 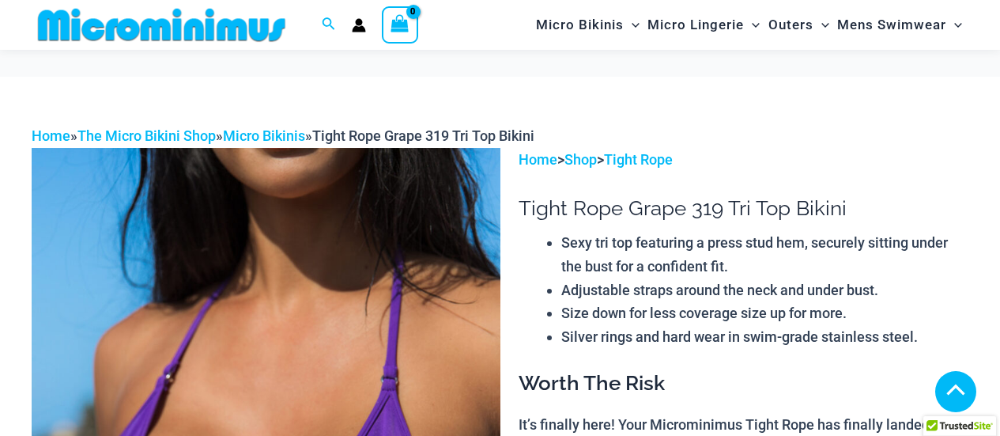 What do you see at coordinates (791, 25) in the screenshot?
I see `span: Outers` at bounding box center [791, 25].